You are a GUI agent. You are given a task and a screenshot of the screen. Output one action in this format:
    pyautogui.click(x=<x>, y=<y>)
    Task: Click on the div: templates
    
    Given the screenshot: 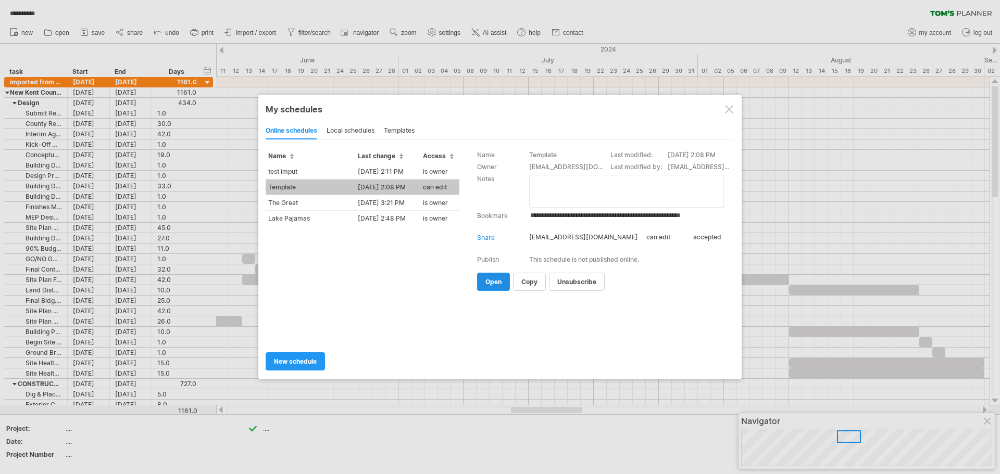 What is the action you would take?
    pyautogui.click(x=399, y=131)
    